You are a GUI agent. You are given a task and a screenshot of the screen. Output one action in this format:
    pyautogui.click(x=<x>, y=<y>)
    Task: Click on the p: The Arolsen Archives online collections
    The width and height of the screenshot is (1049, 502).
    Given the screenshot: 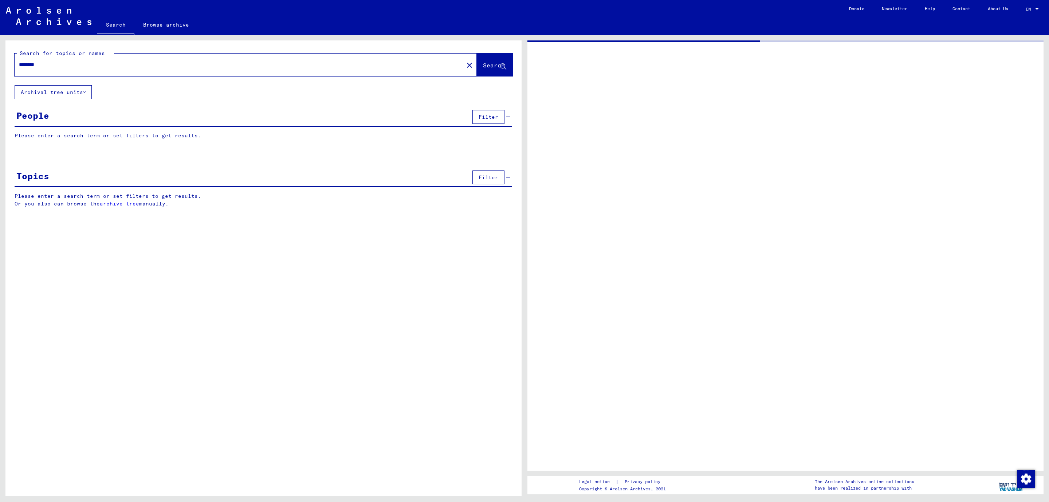 What is the action you would take?
    pyautogui.click(x=864, y=481)
    